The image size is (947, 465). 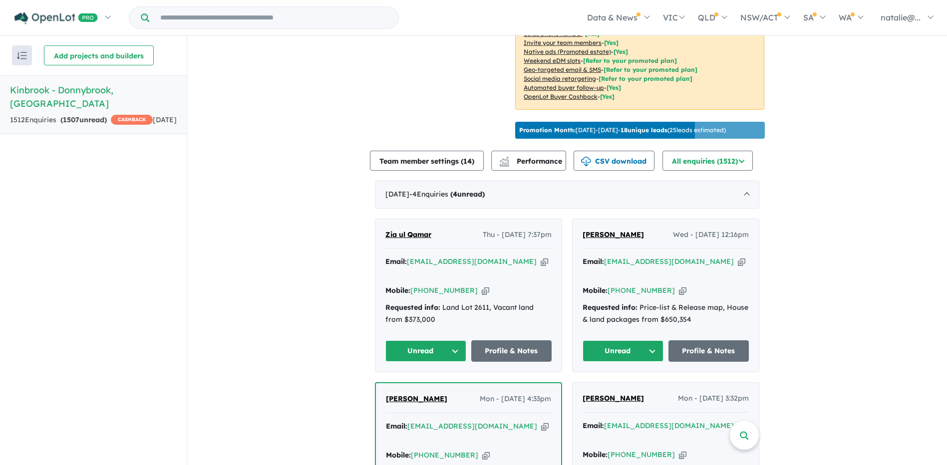 I want to click on div: Price-list & Release map, House & land packages from $650,354, so click(x=666, y=314).